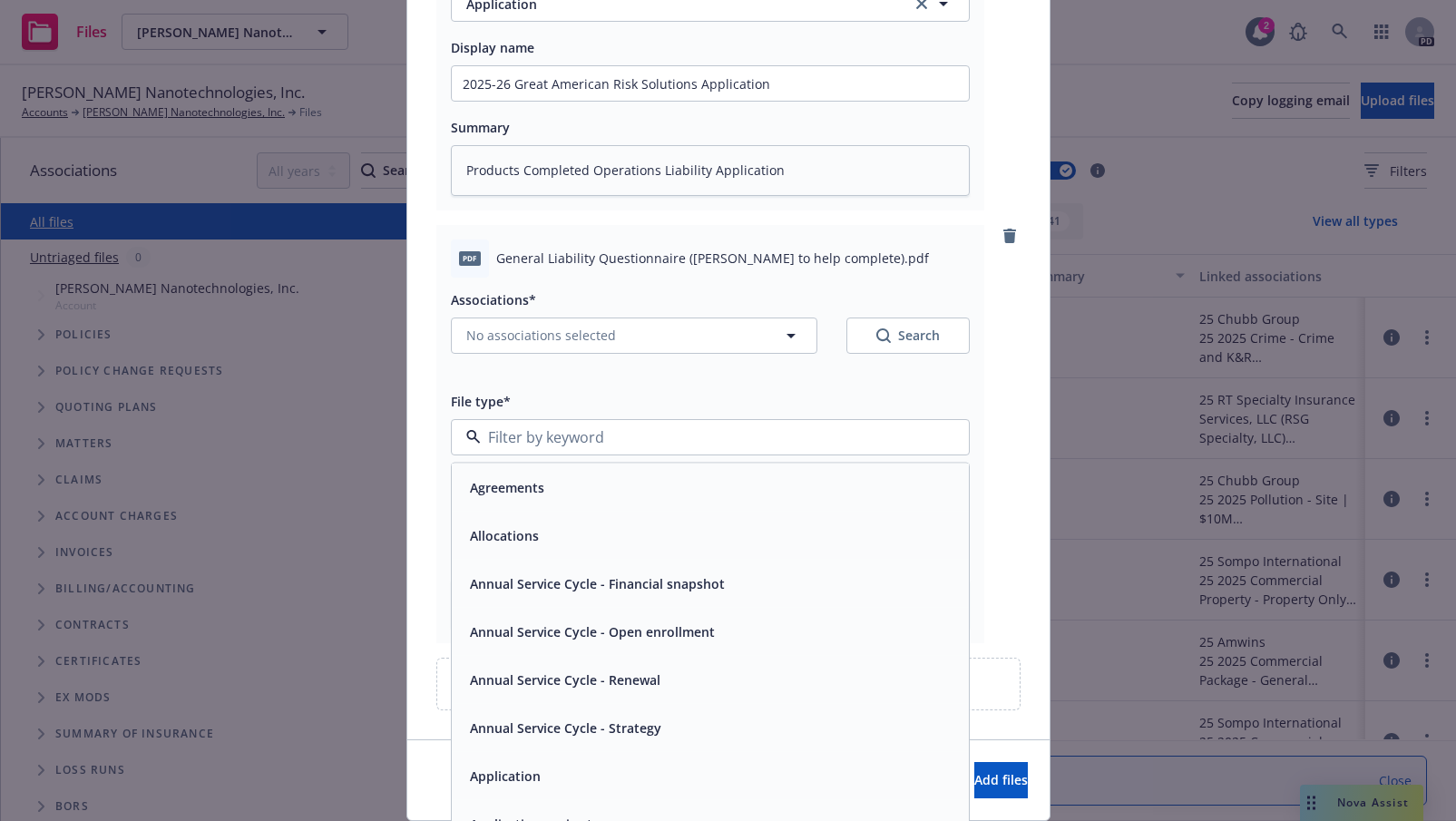  I want to click on textarea: Products Completed Operations Liability Application, so click(710, 171).